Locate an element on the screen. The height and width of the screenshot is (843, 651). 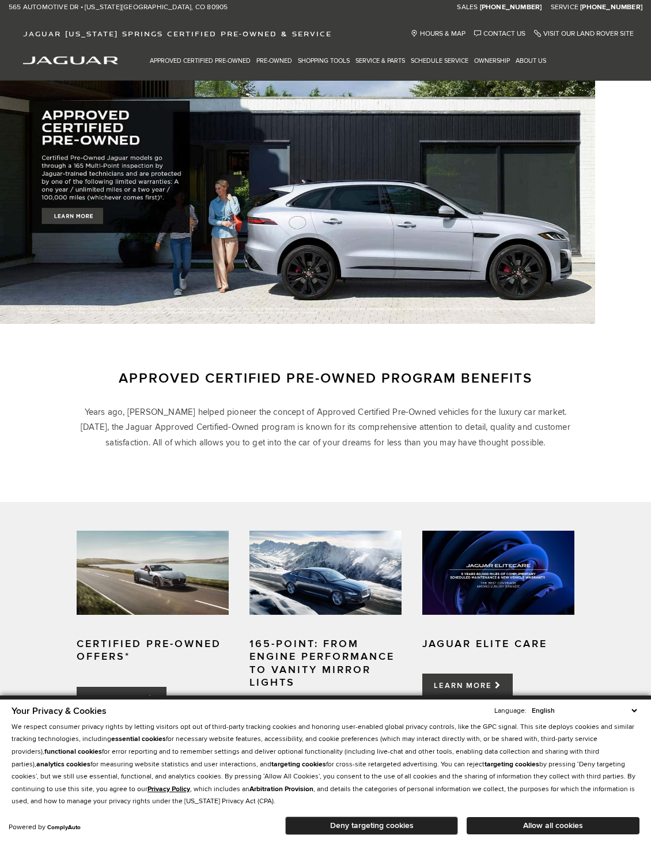
a: Hours & Map is located at coordinates (438, 33).